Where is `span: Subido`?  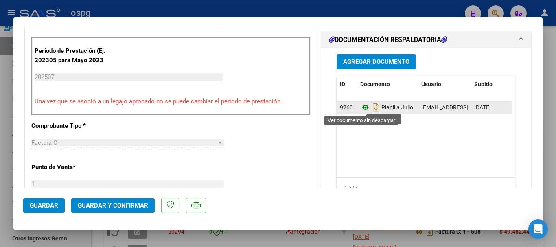 span: Subido is located at coordinates (483, 84).